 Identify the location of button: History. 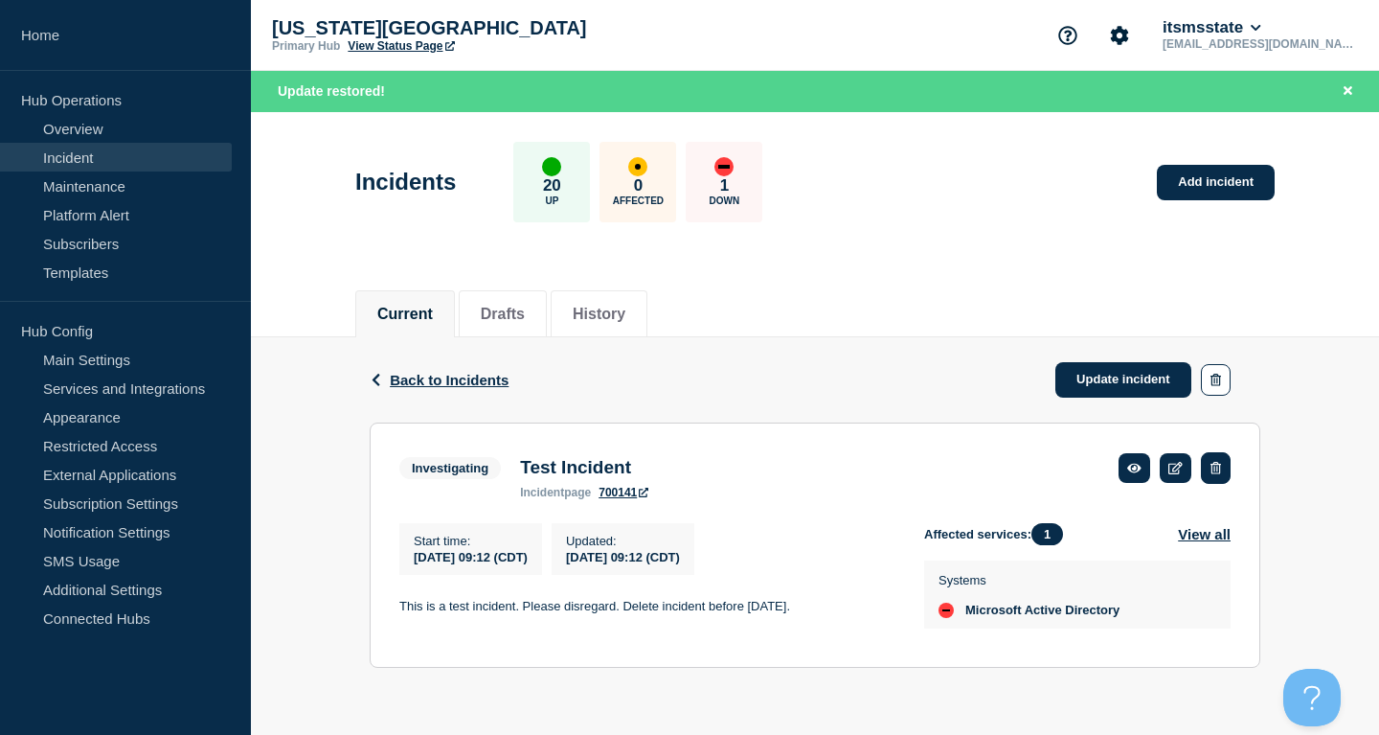
(599, 314).